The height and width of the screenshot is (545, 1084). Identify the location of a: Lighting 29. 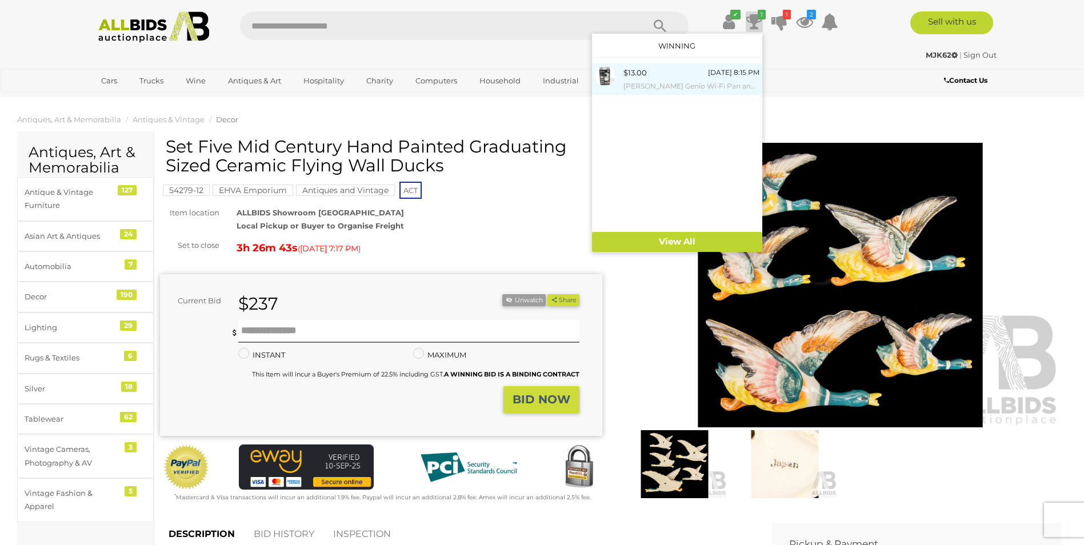
(85, 327).